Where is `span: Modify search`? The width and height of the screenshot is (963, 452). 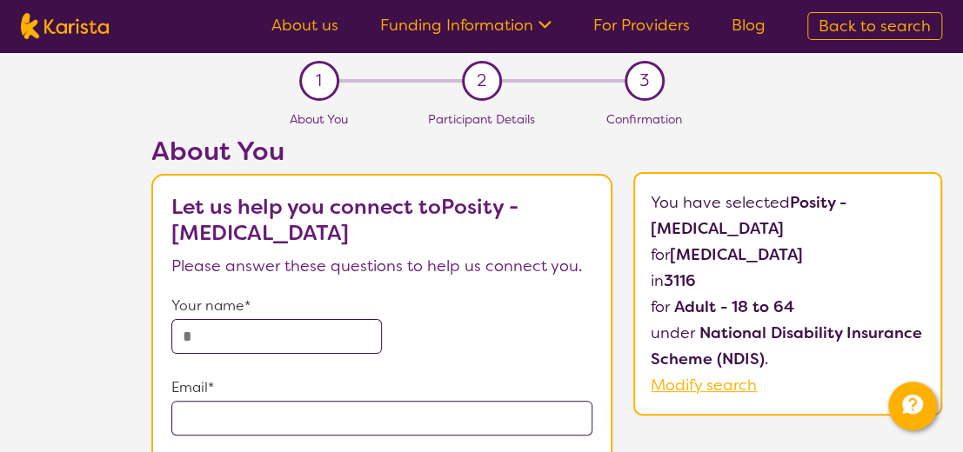 span: Modify search is located at coordinates (703, 385).